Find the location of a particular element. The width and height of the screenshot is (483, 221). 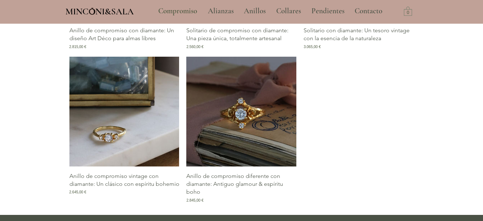

p: Solitario con diamante: Un tesoro vintage con la esencia de la naturaleza is located at coordinates (358, 34).